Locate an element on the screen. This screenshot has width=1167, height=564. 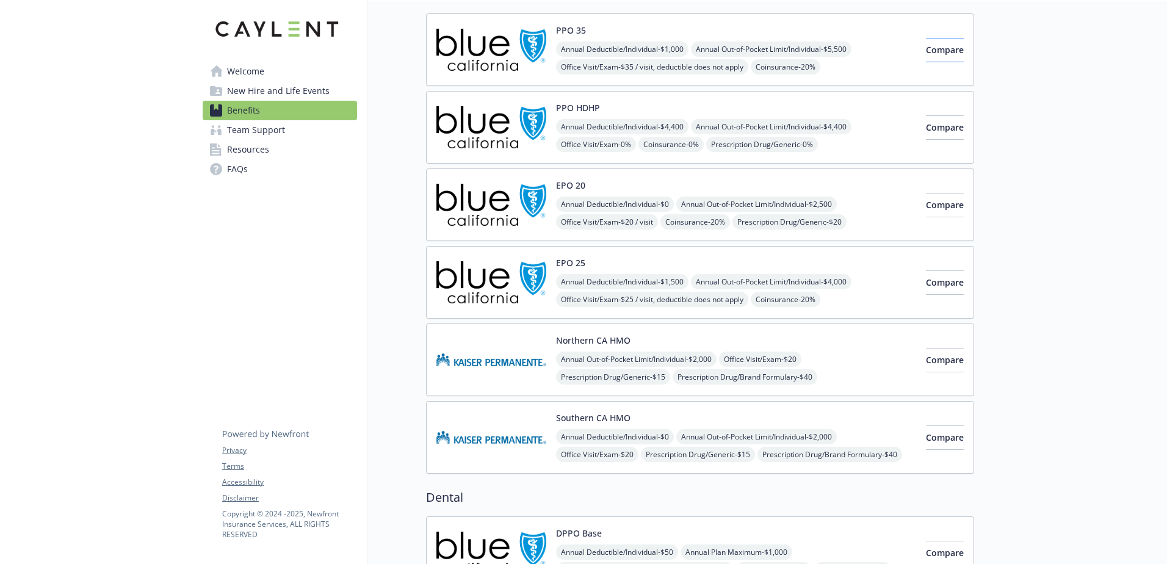
span: Annual Deductible/Individual - $1,500 is located at coordinates (622, 281).